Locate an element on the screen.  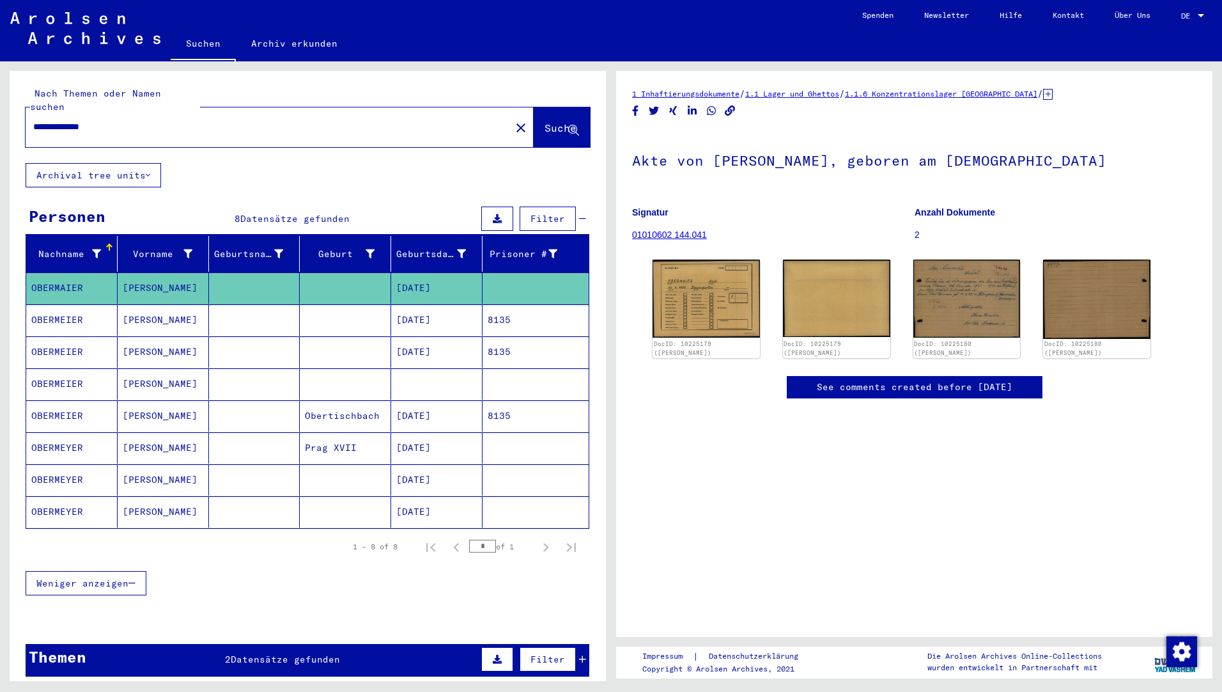
p: 2 is located at coordinates (1055, 235).